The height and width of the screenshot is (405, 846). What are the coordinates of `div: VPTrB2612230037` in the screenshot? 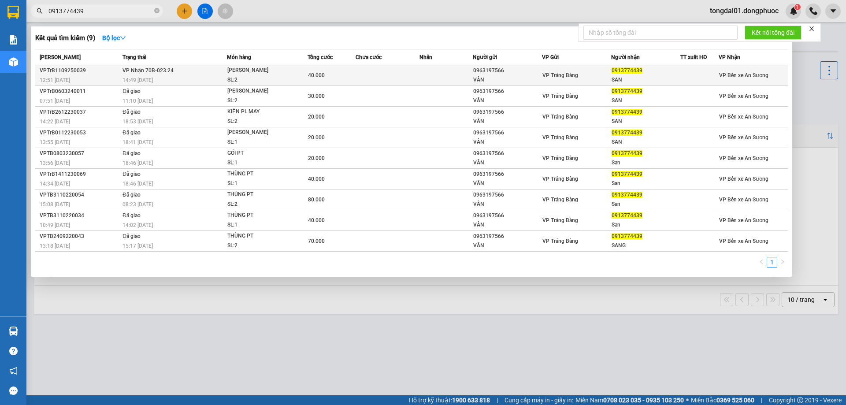 It's located at (80, 112).